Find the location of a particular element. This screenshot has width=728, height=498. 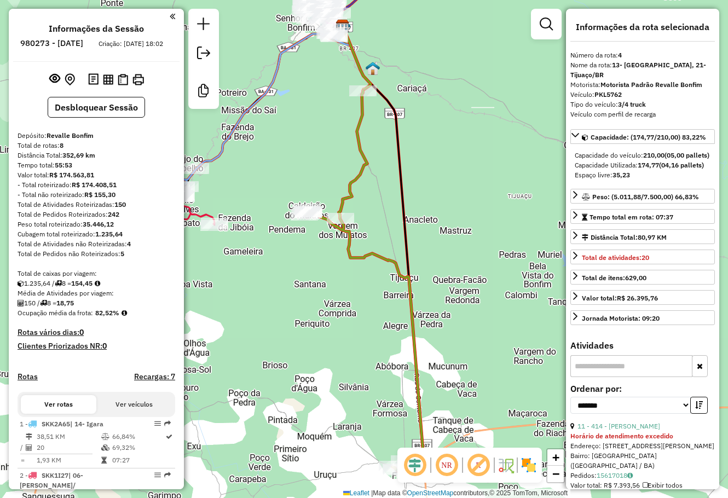

strong: 242 is located at coordinates (113, 214).